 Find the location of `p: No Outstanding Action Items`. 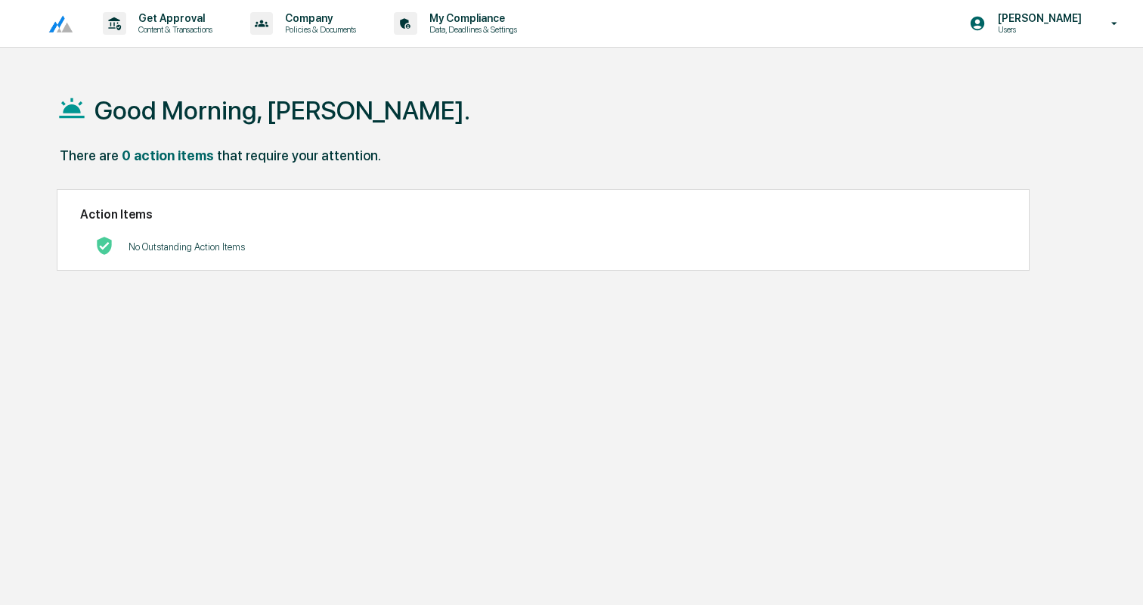

p: No Outstanding Action Items is located at coordinates (187, 246).